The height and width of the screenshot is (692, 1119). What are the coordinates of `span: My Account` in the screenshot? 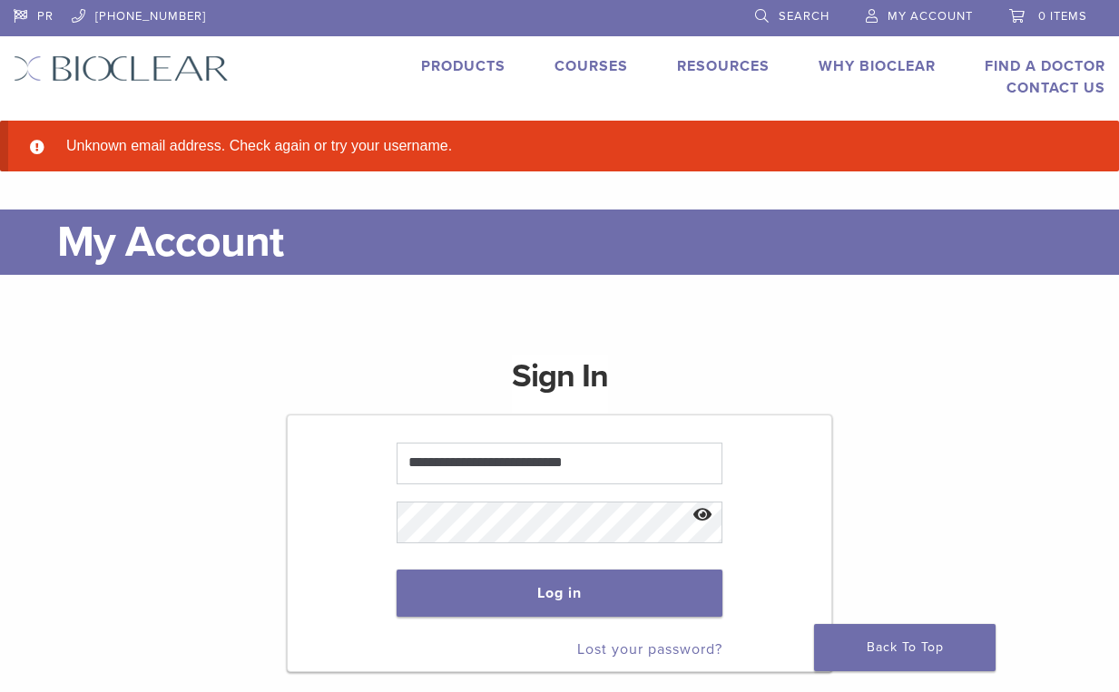 It's located at (930, 16).